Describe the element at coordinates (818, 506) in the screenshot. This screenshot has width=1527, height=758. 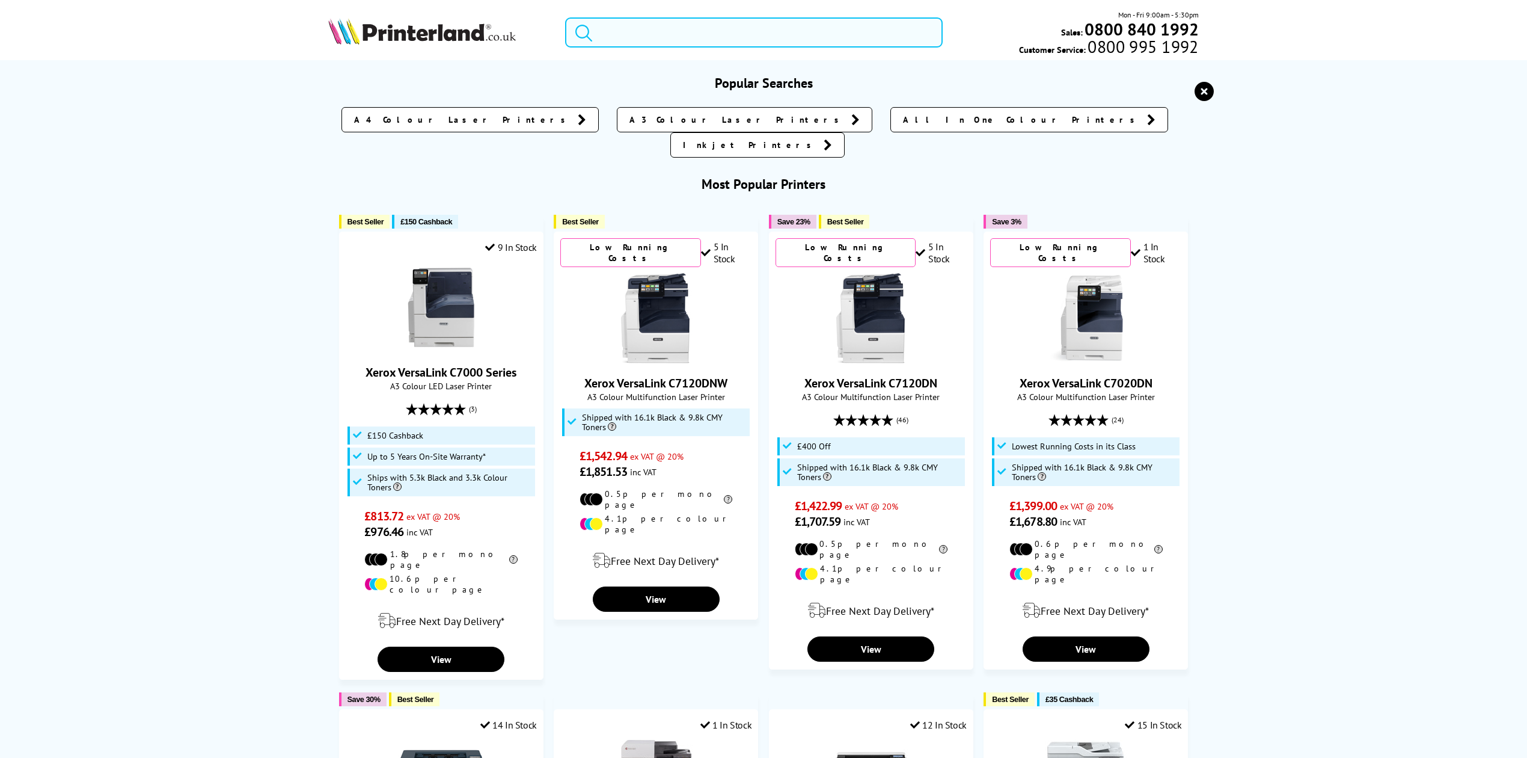
I see `span: £1,422.99` at that location.